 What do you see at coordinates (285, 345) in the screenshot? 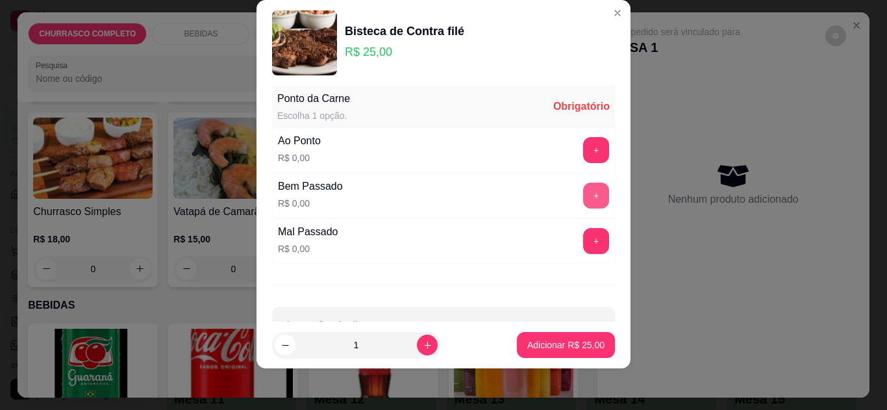
I see `button: decrease-product-quantity` at bounding box center [285, 345].